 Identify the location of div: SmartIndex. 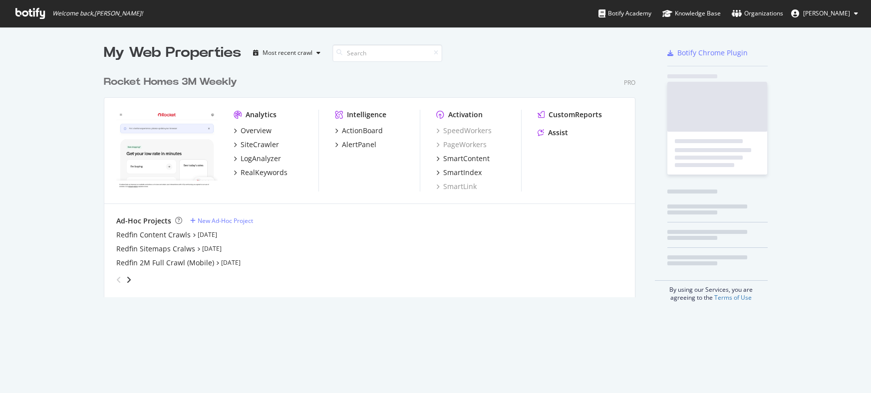
(462, 173).